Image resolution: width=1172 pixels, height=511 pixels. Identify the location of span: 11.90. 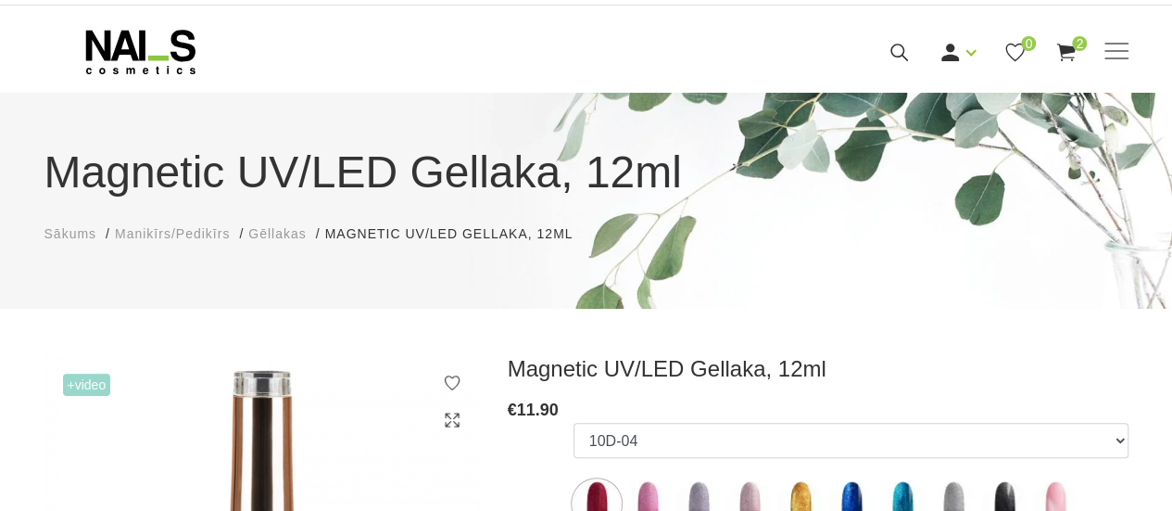
(537, 410).